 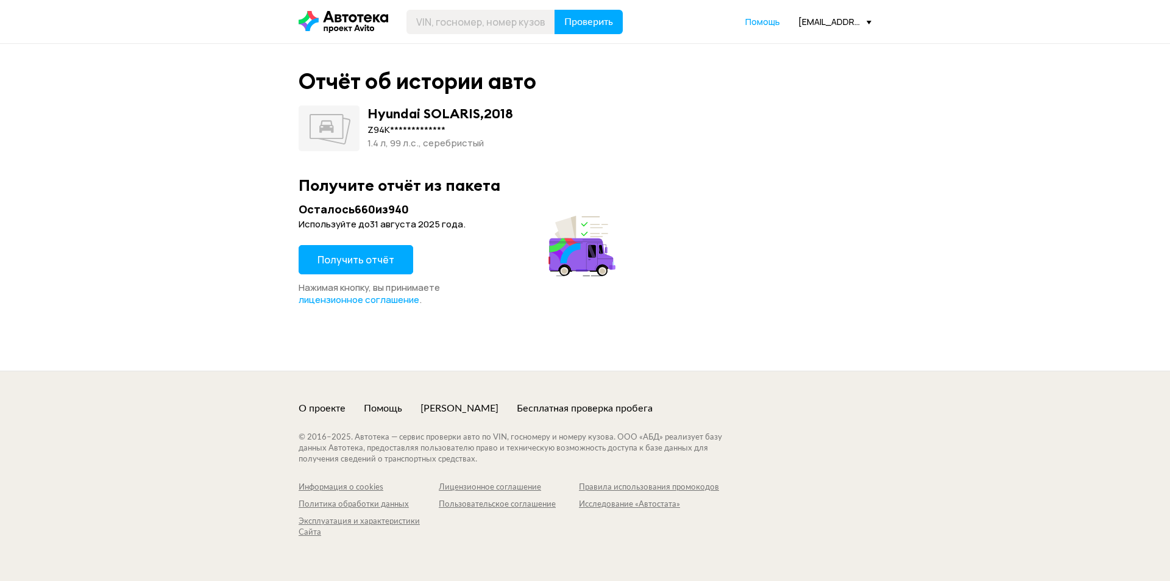 I want to click on div: Используйте до 31 августа 2025 года ., so click(x=459, y=224).